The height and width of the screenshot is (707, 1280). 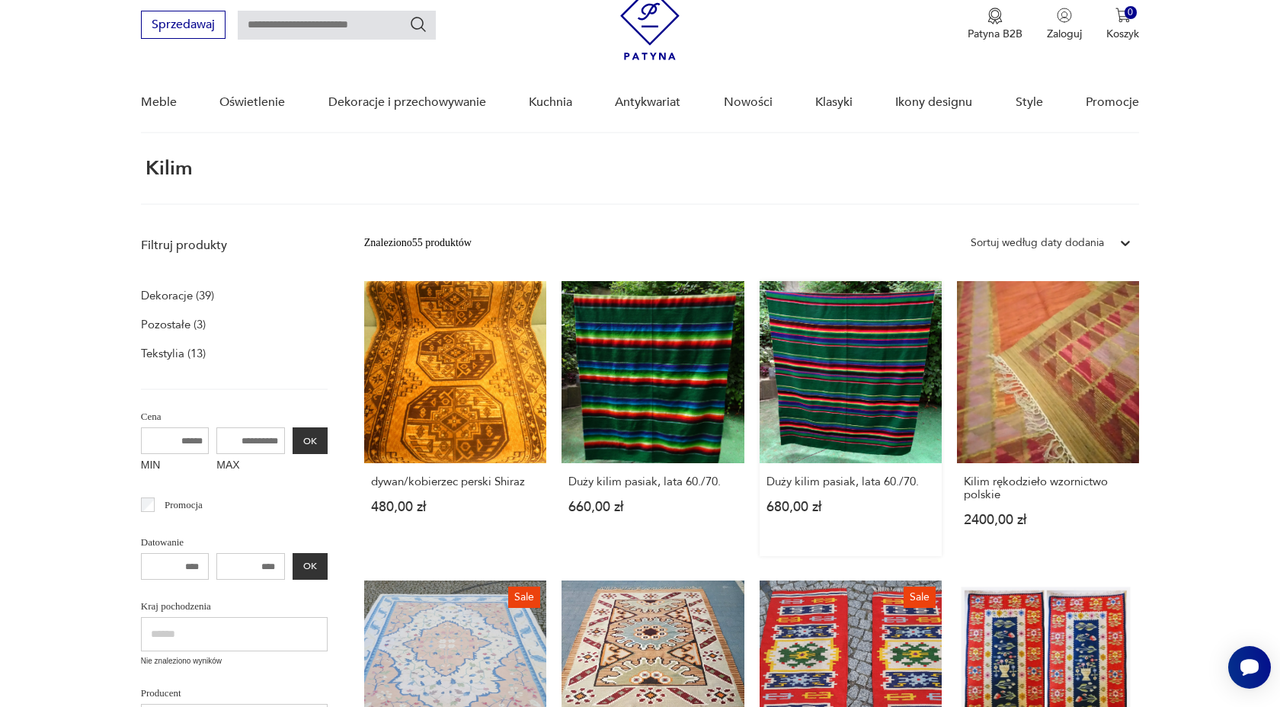 What do you see at coordinates (251, 466) in the screenshot?
I see `label: MAX` at bounding box center [251, 466].